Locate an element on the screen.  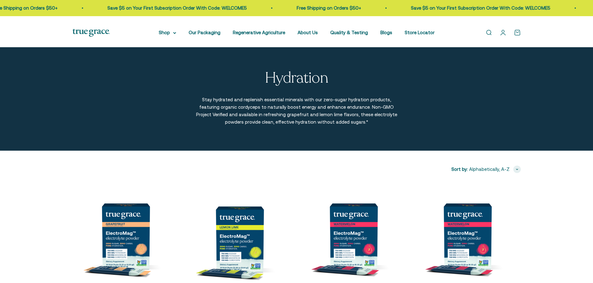
a: Blogs is located at coordinates (386, 32).